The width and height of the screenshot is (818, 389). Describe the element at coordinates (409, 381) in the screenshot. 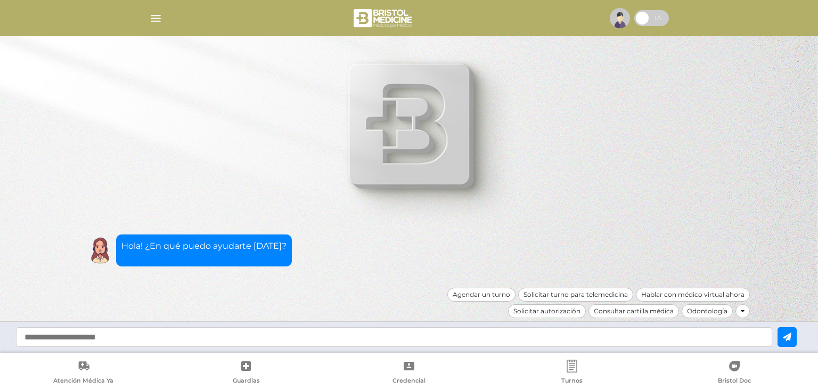

I see `span: Credencial` at that location.